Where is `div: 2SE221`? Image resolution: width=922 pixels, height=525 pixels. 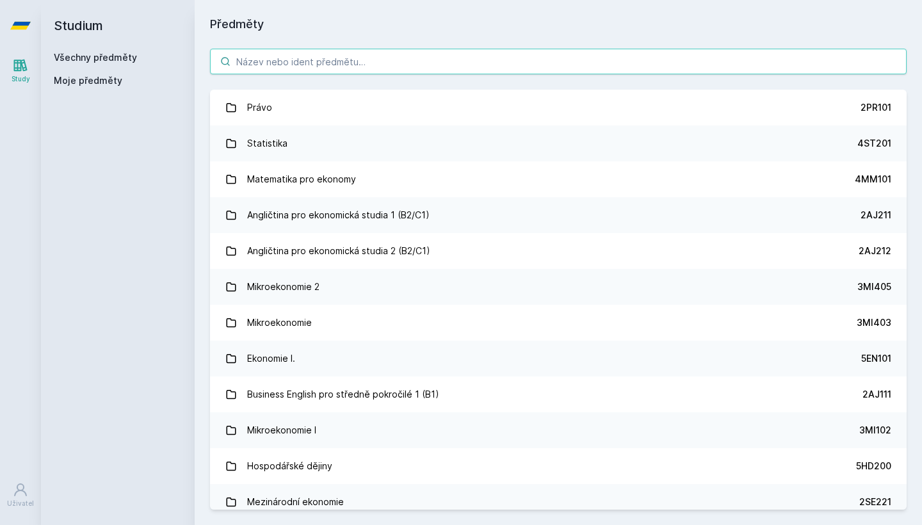
div: 2SE221 is located at coordinates (875, 502).